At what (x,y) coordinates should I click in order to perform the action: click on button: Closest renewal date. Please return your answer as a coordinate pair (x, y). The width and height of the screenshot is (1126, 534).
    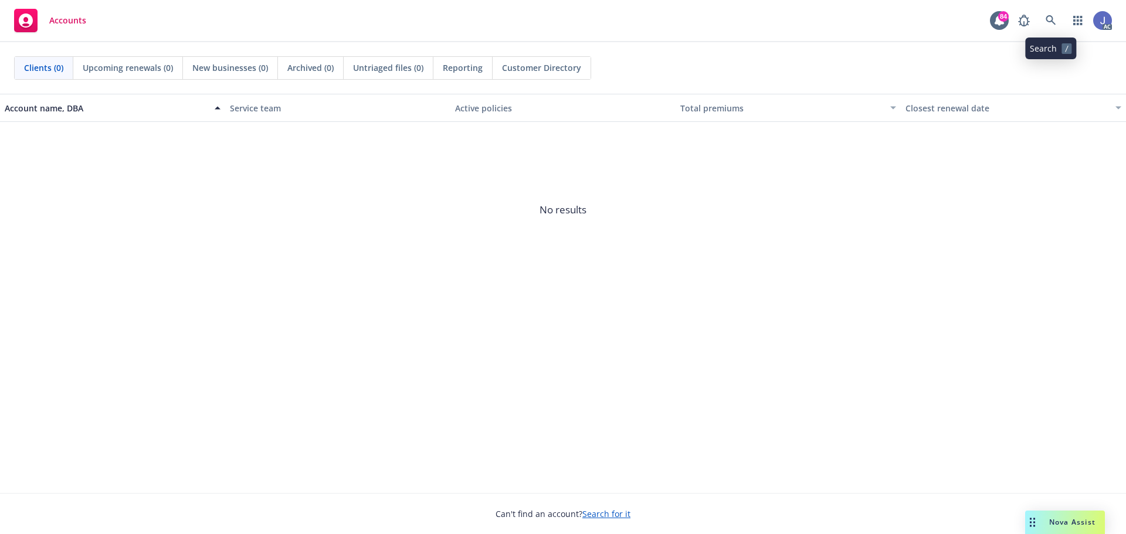
    Looking at the image, I should click on (1013, 108).